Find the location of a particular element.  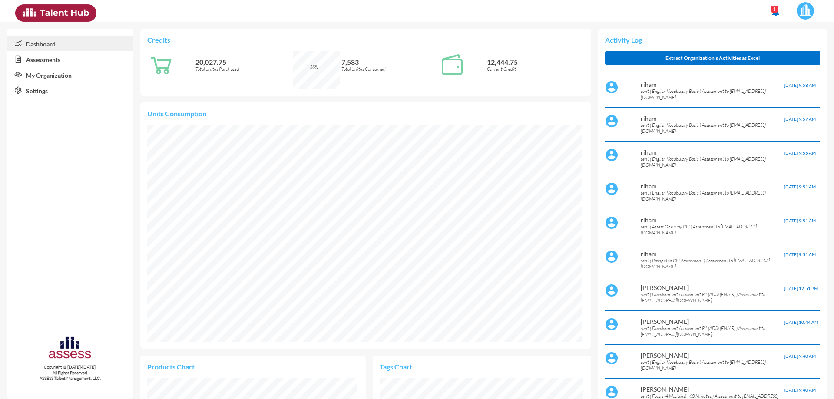

p: Tags Chart is located at coordinates (431, 367).